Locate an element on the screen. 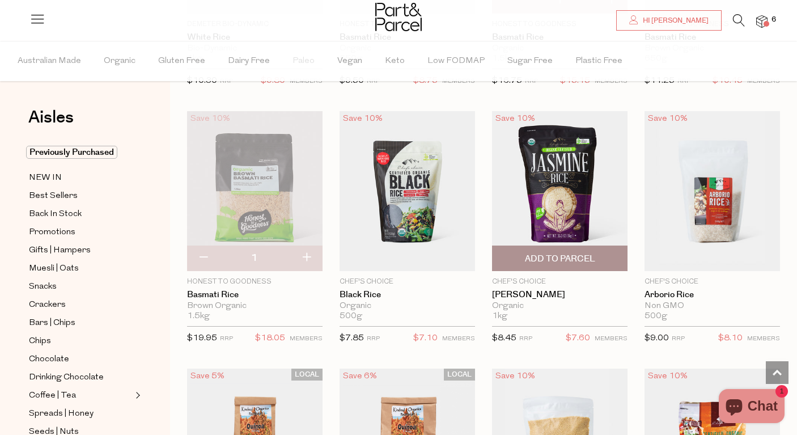 Image resolution: width=797 pixels, height=435 pixels. div: Save 5% is located at coordinates (207, 376).